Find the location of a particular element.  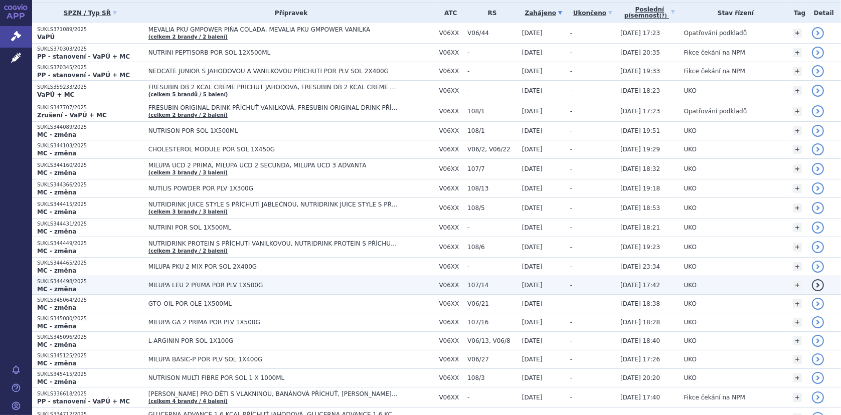

th: ATC is located at coordinates (448, 13).